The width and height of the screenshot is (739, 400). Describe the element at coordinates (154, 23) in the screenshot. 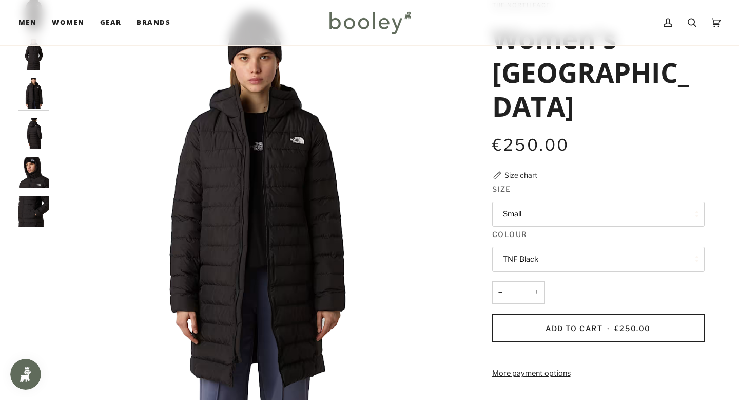

I see `span: Brands` at that location.